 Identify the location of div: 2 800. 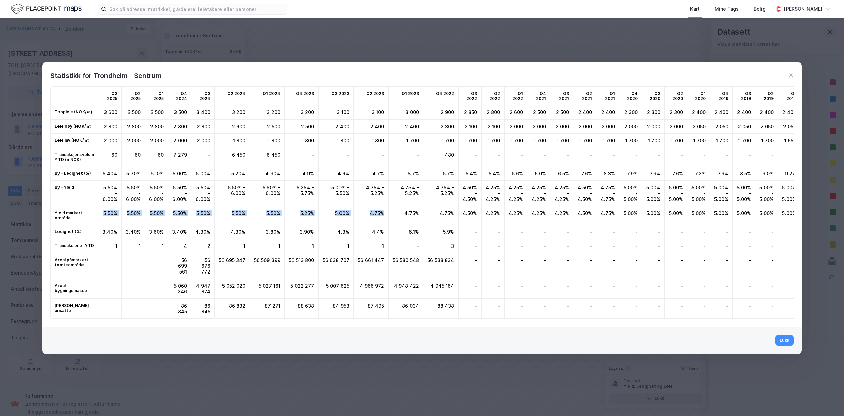
(156, 127).